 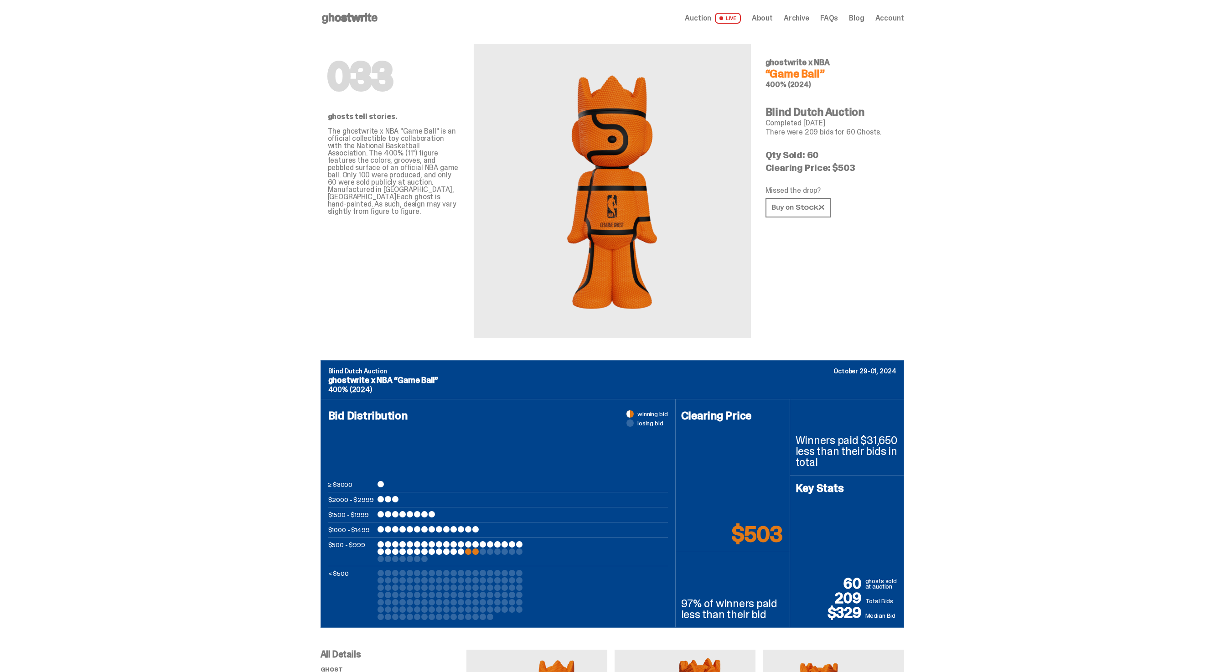 What do you see at coordinates (830, 613) in the screenshot?
I see `p: $329` at bounding box center [830, 613].